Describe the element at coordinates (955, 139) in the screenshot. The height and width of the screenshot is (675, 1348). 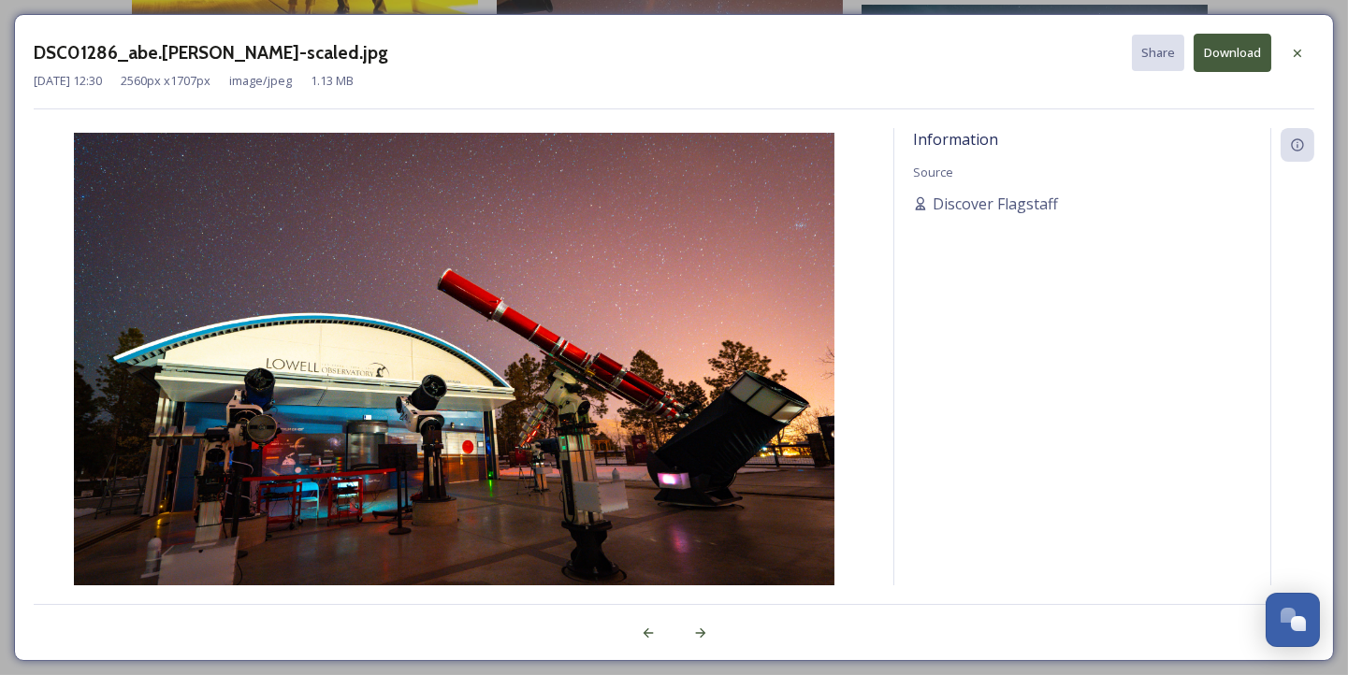
I see `span: Information` at that location.